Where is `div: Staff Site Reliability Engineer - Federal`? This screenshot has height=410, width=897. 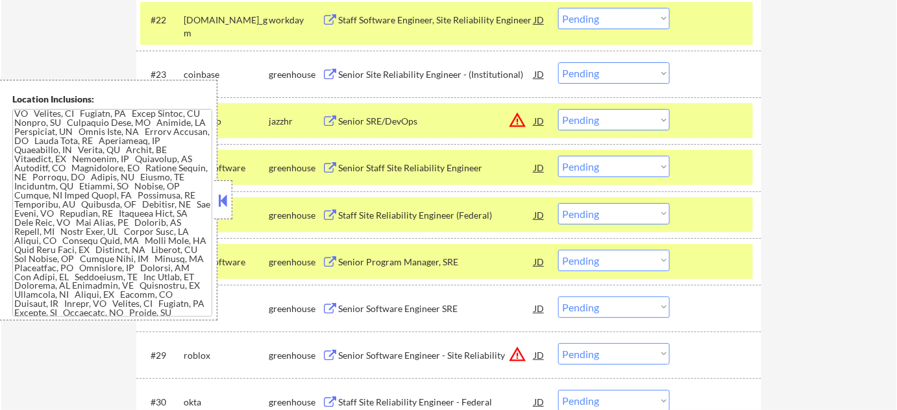 div: Staff Site Reliability Engineer - Federal is located at coordinates (436, 402).